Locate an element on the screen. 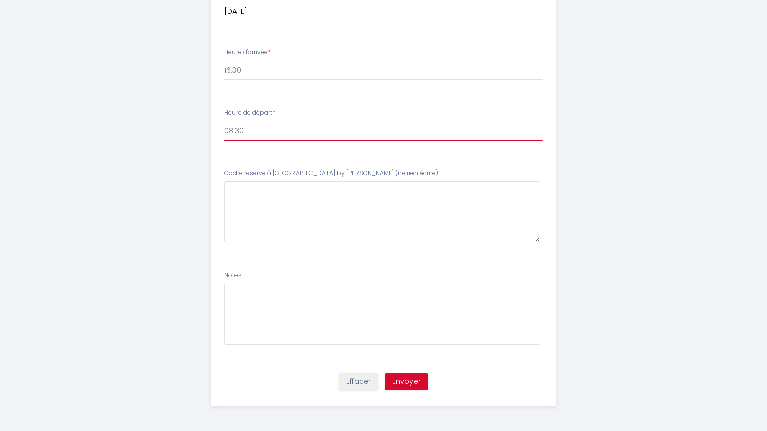 The width and height of the screenshot is (767, 431). button: Effacer is located at coordinates (358, 382).